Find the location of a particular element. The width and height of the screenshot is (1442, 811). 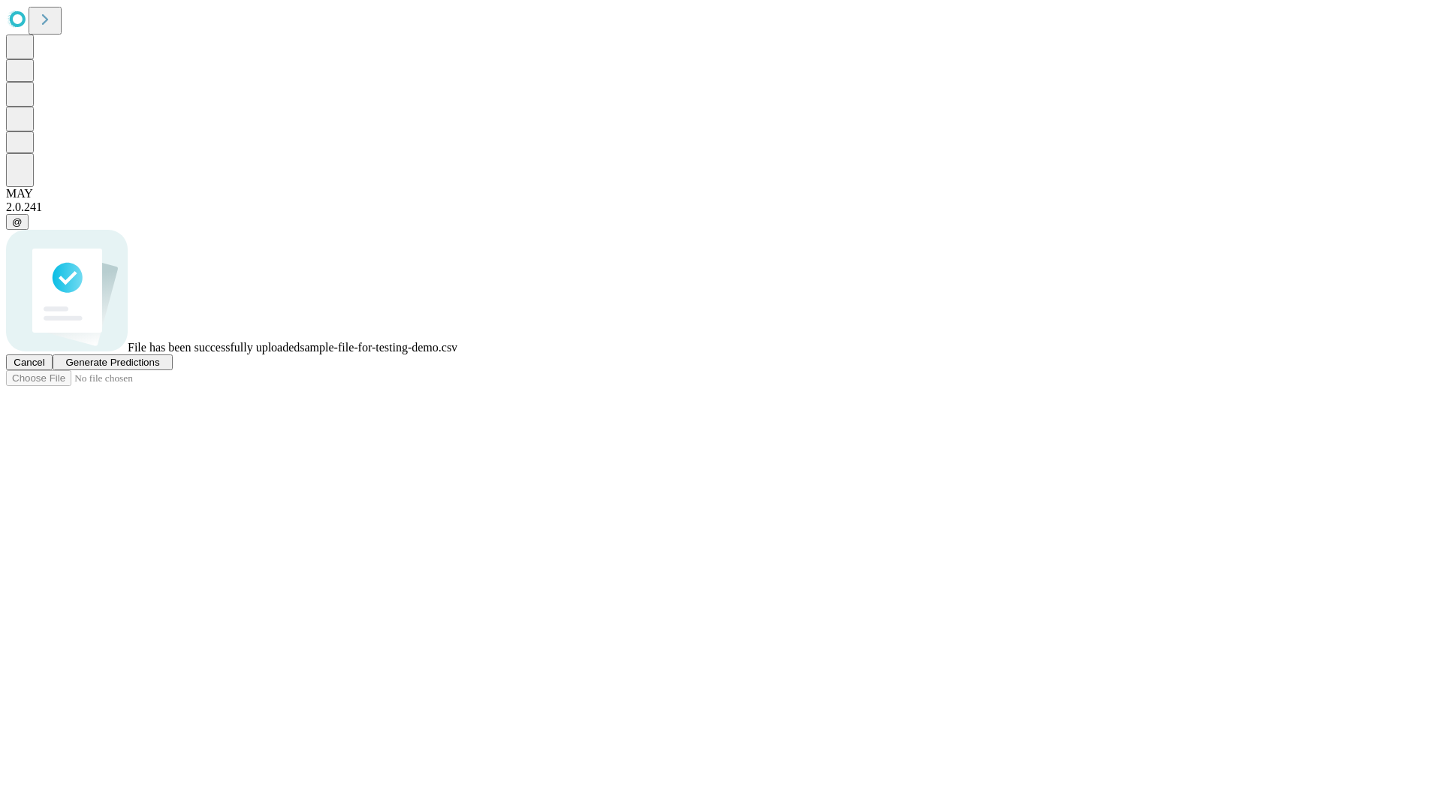

span: Generate Predictions is located at coordinates (112, 362).